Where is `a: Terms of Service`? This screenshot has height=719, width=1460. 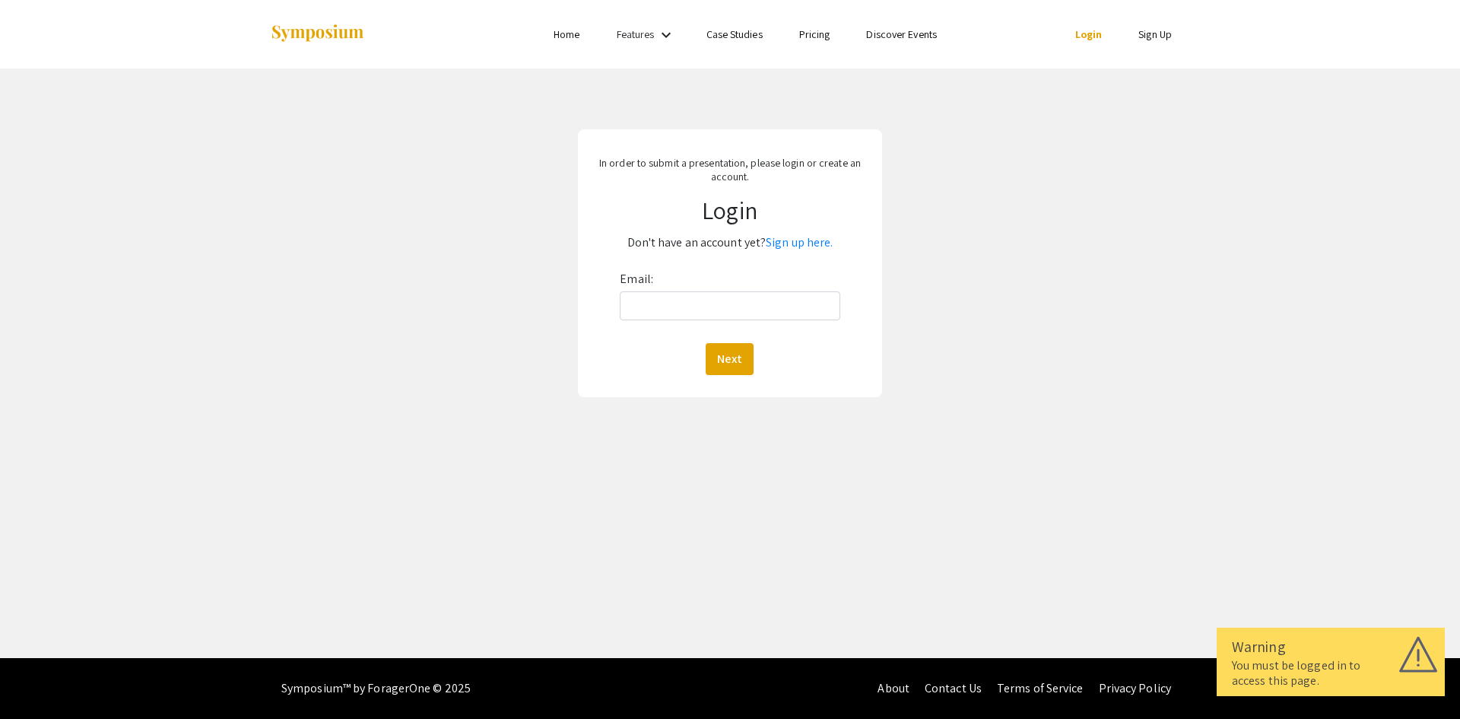 a: Terms of Service is located at coordinates (1040, 688).